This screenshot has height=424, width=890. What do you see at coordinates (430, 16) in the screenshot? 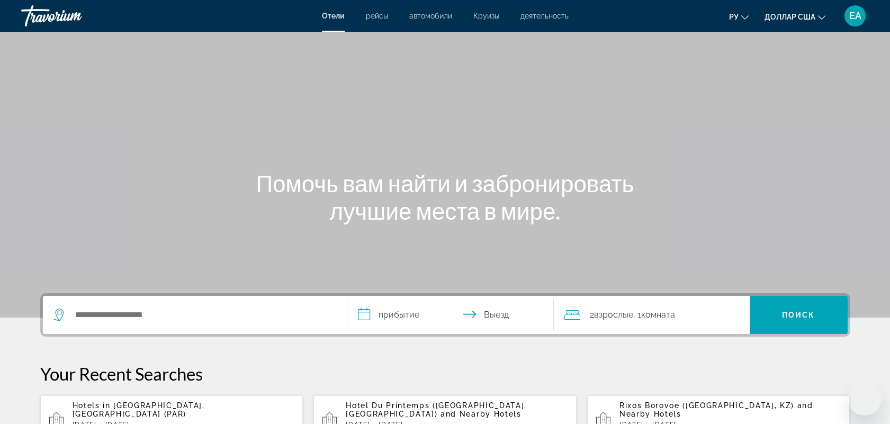
I see `a: автомобили` at bounding box center [430, 16].